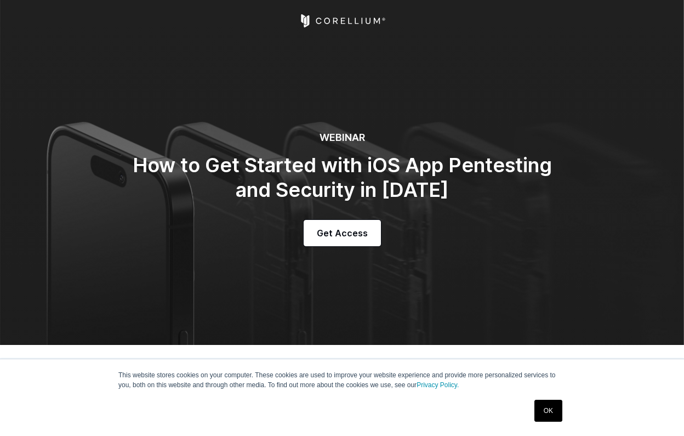  What do you see at coordinates (342, 233) in the screenshot?
I see `span: Get Access` at bounding box center [342, 233].